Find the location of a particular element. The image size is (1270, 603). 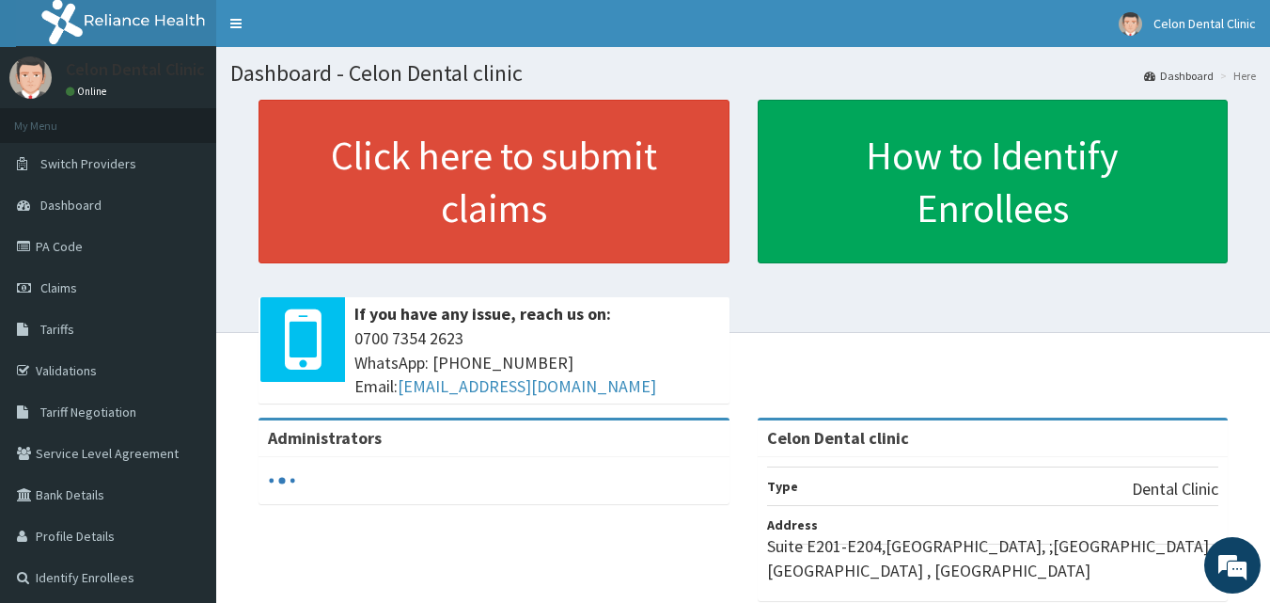

span: Switch Providers is located at coordinates (88, 164).